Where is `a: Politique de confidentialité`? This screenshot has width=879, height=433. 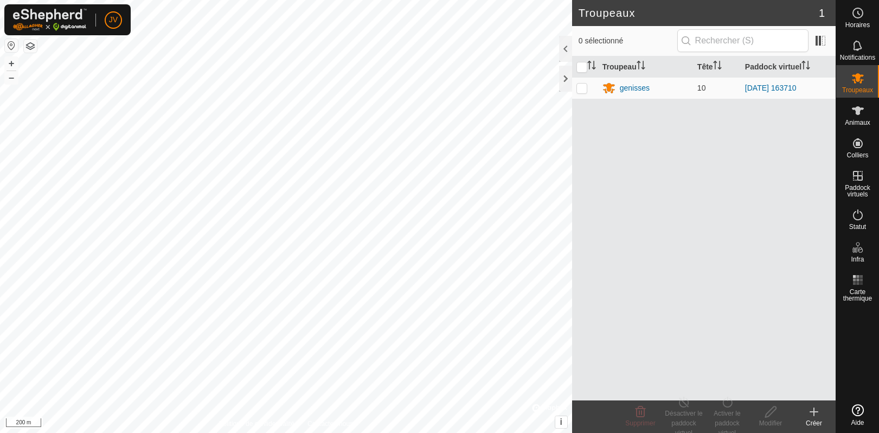 a: Politique de confidentialité is located at coordinates (256, 423).